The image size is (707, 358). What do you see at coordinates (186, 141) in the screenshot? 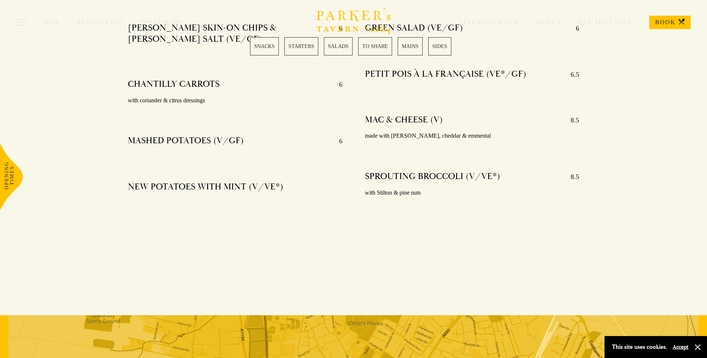
I see `h4: MASHED POTATOES (V/GF)` at bounding box center [186, 141].